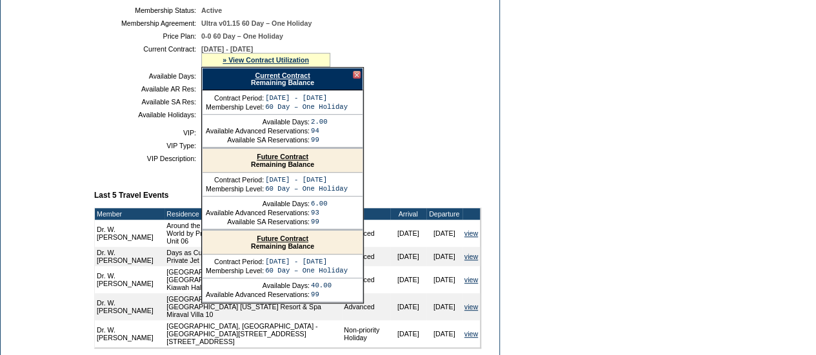 The width and height of the screenshot is (816, 355). Describe the element at coordinates (282, 75) in the screenshot. I see `a: Current Contract` at that location.